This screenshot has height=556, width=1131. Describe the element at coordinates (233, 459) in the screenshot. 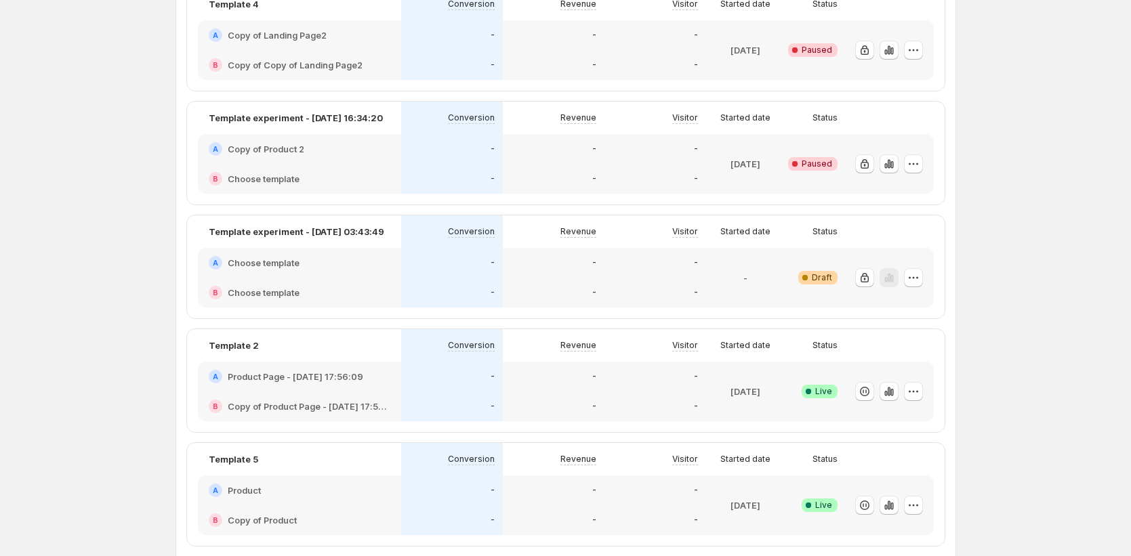

I see `p: Template 5` at that location.